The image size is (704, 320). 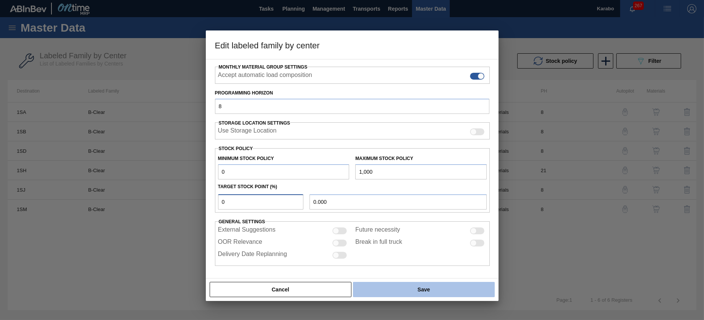 I want to click on button: Save, so click(x=423, y=290).